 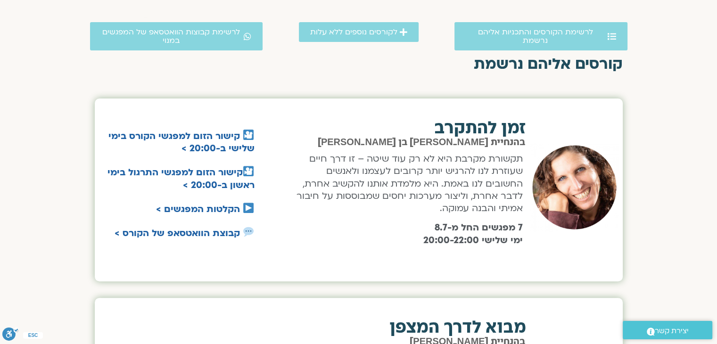 I want to click on a: לרשימת קבוצות הוואטסאפ של המפגשים במנוי, so click(x=176, y=36).